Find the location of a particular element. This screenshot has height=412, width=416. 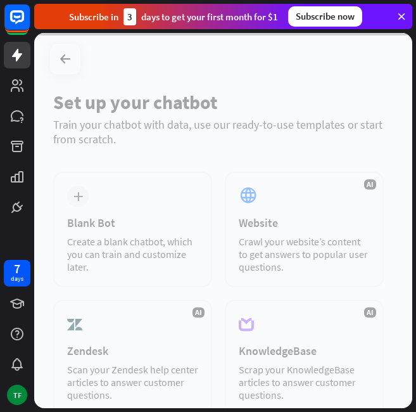

div: 3 is located at coordinates (130, 16).